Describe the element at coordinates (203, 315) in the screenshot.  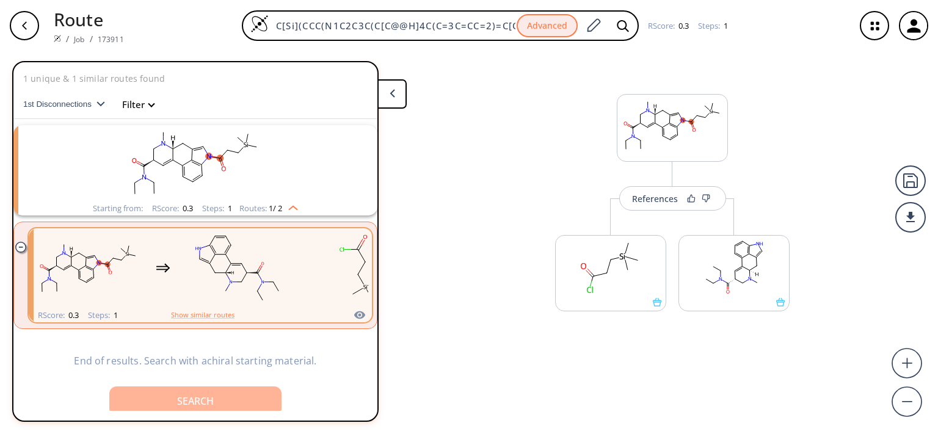
I see `button: Show similar routes` at that location.